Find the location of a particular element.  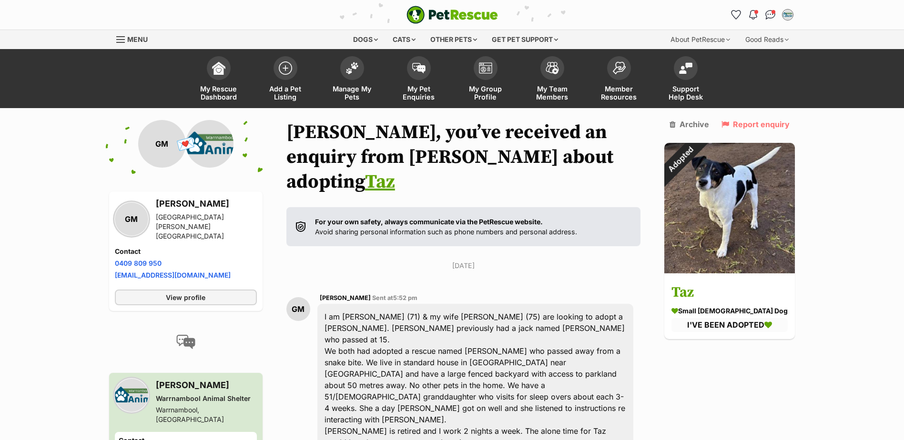

div: Warrnambool Animal Shelter is located at coordinates (206, 399).